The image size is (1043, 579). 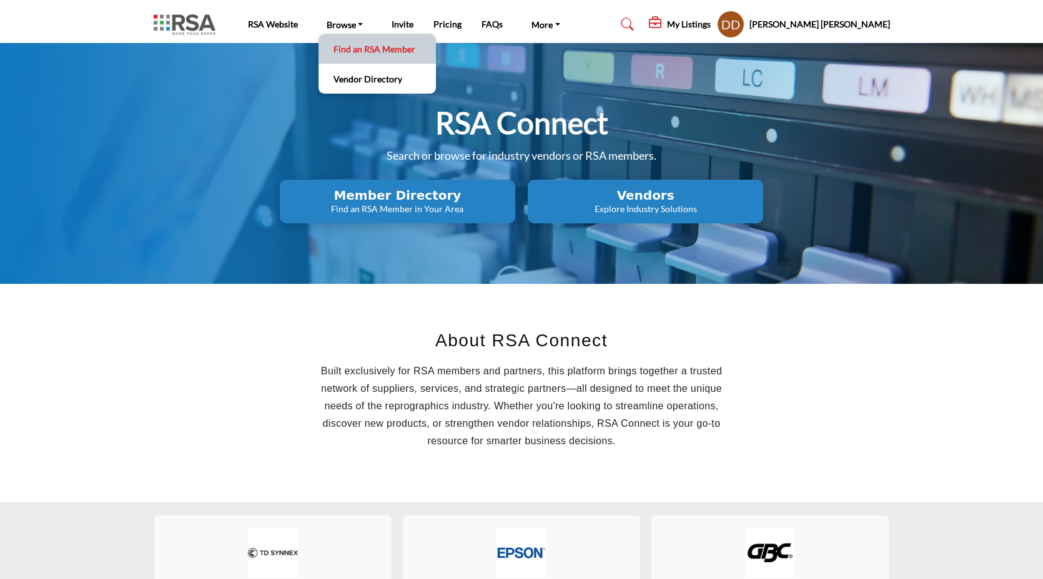 What do you see at coordinates (492, 24) in the screenshot?
I see `a: FAQs` at bounding box center [492, 24].